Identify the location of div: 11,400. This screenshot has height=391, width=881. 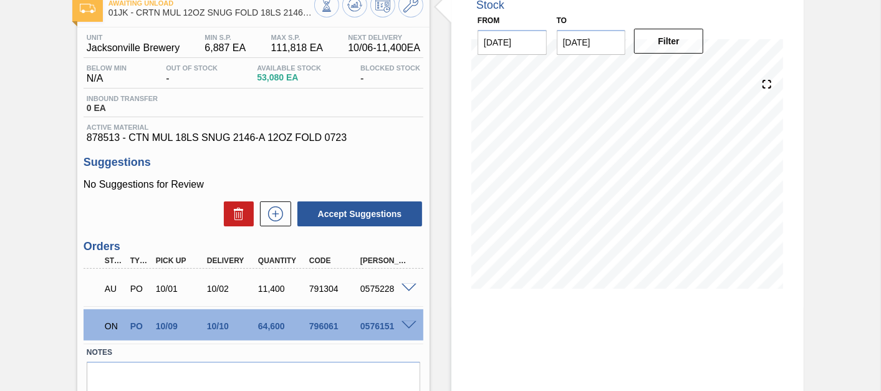
(283, 289).